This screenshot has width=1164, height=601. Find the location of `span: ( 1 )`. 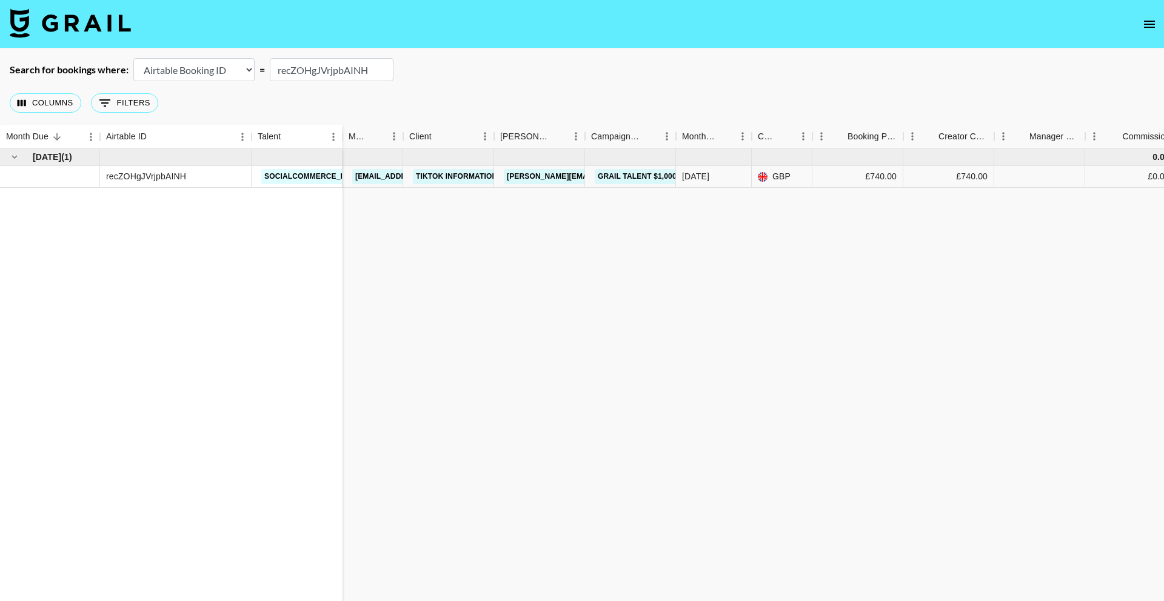

span: ( 1 ) is located at coordinates (67, 157).